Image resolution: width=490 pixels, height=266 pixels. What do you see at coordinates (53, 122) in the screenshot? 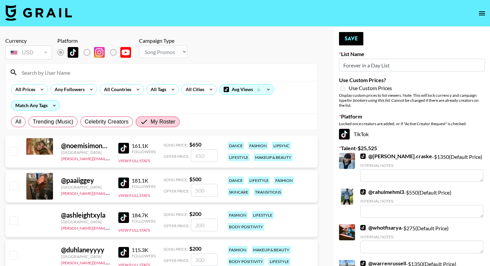
I see `span: Trending (Music)` at bounding box center [53, 122].